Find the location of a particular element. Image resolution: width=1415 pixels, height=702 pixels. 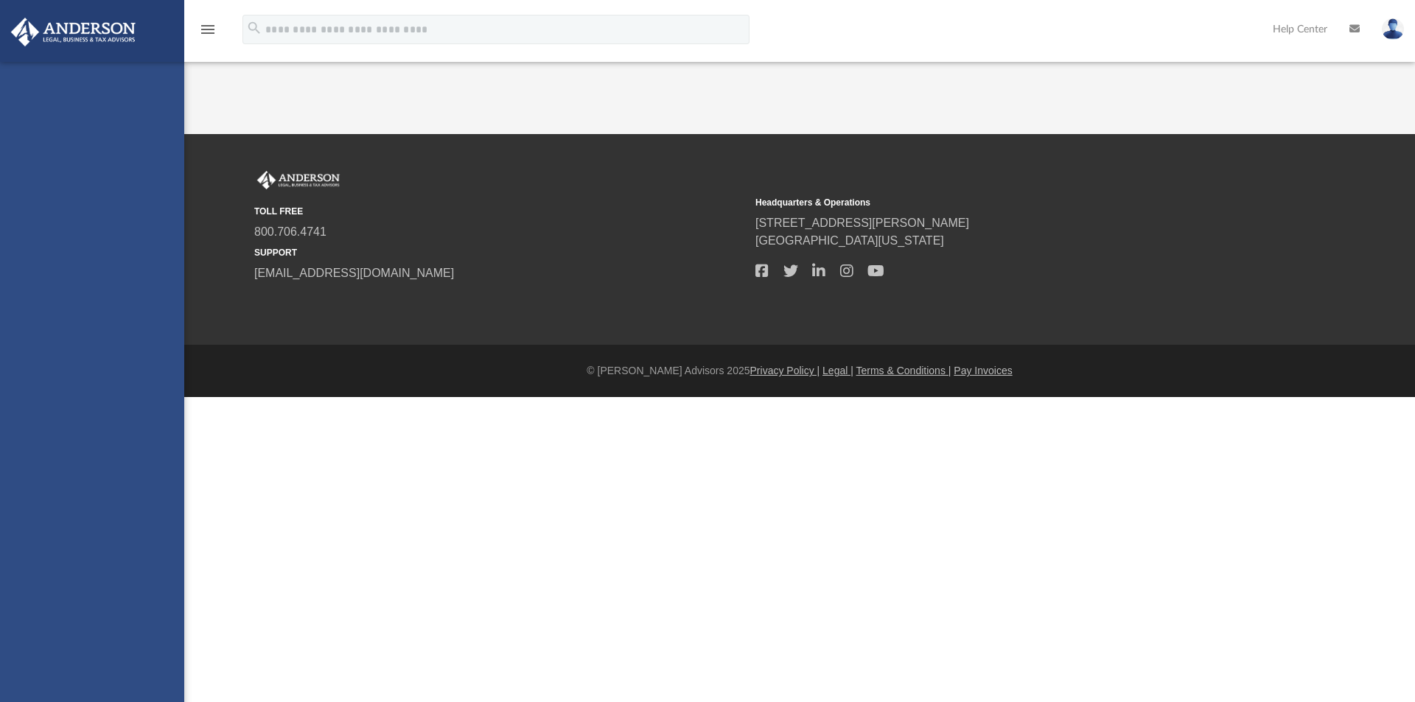

small: TOLL FREE is located at coordinates (500, 211).